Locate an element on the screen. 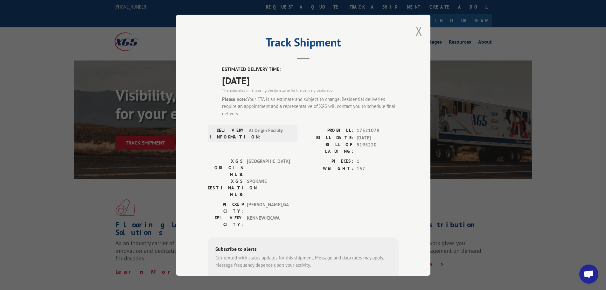 The width and height of the screenshot is (606, 290). button: Close modal is located at coordinates (419, 31).